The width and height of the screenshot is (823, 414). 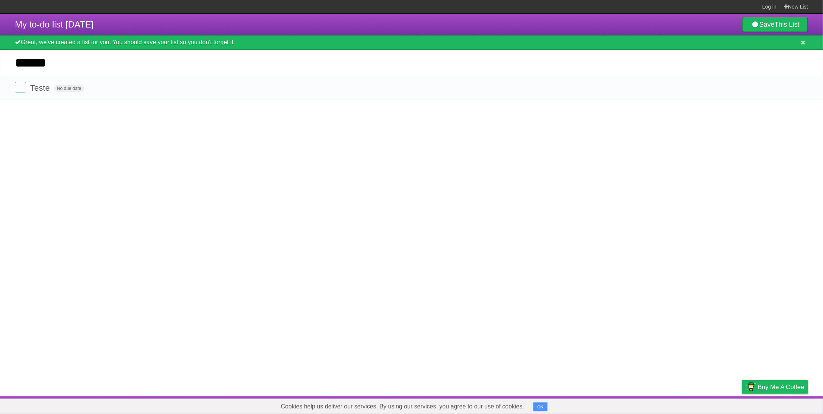 What do you see at coordinates (682, 406) in the screenshot?
I see `a: Developers` at bounding box center [682, 406].